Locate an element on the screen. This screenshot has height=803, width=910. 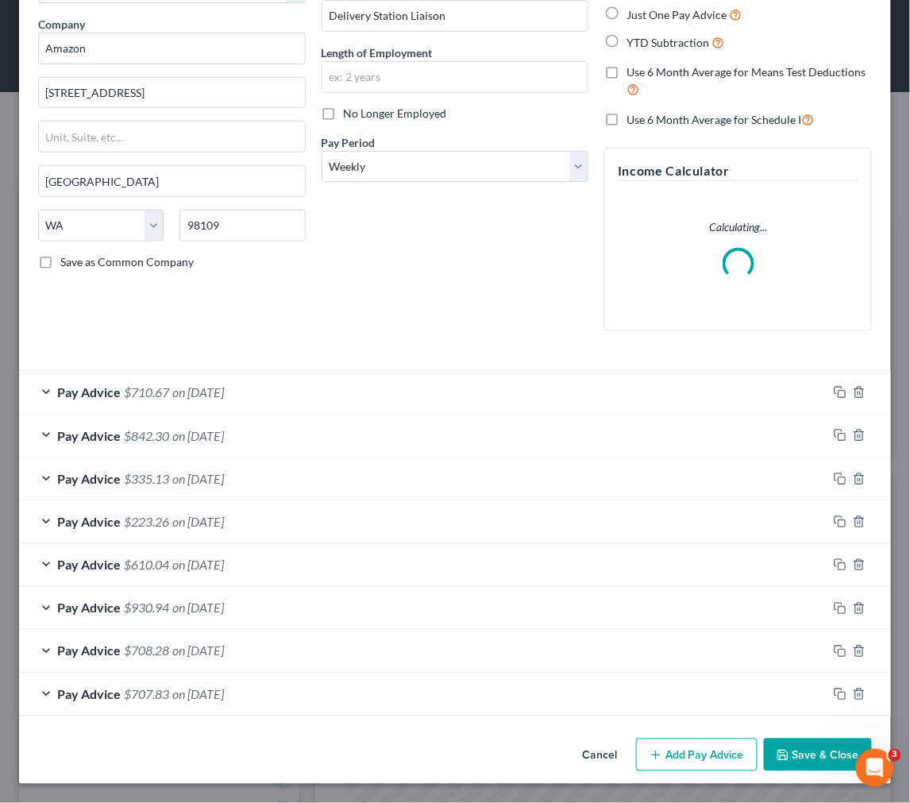
p: Calculating... is located at coordinates (738, 227).